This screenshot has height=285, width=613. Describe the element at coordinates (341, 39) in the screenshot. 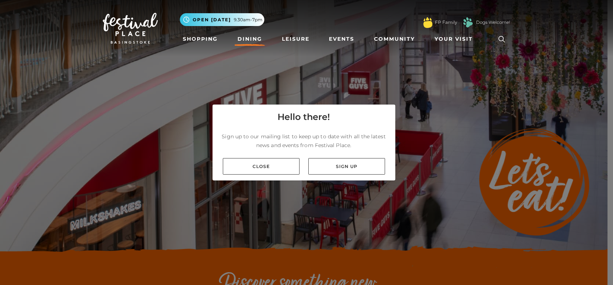

I see `a: Events` at that location.